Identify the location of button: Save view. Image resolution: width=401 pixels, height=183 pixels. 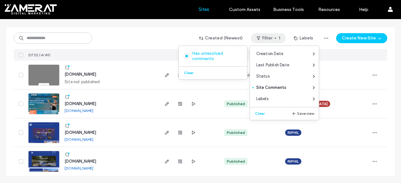
(302, 114).